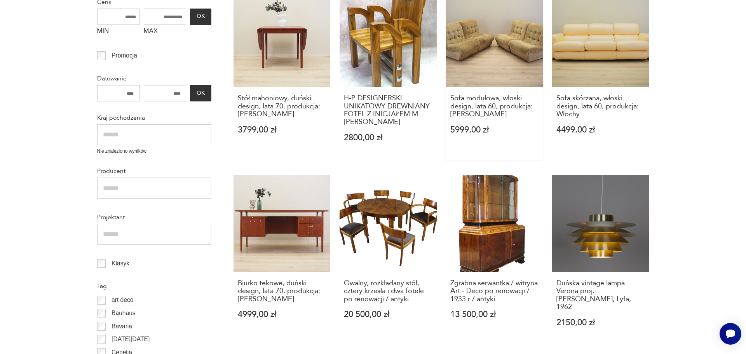 This screenshot has height=354, width=746. I want to click on p: 3799,00 zł, so click(282, 130).